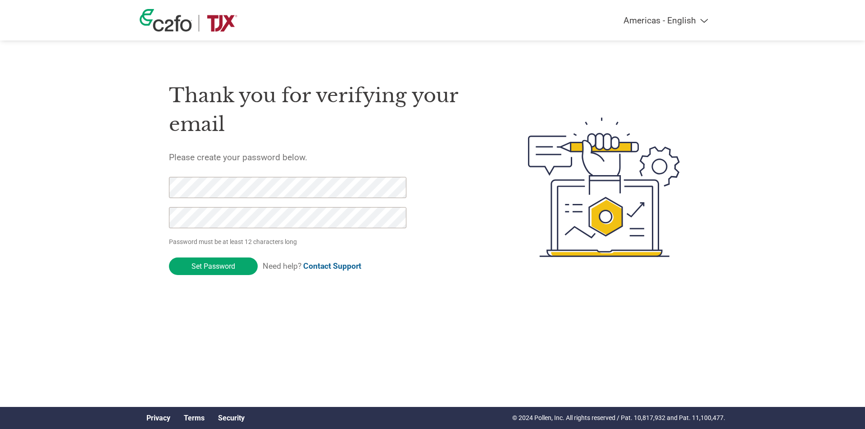 The width and height of the screenshot is (865, 429). I want to click on p: © 2024 Pollen, Inc. All rights reserved / Pat. 10,817,932 and Pat. 11,100,477., so click(618, 418).